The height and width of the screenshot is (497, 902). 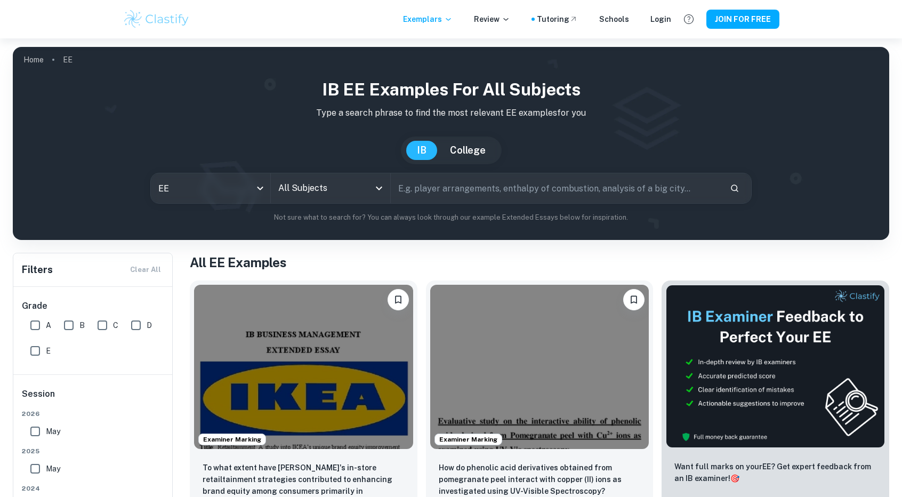 What do you see at coordinates (451, 143) in the screenshot?
I see `img: profile cover` at bounding box center [451, 143].